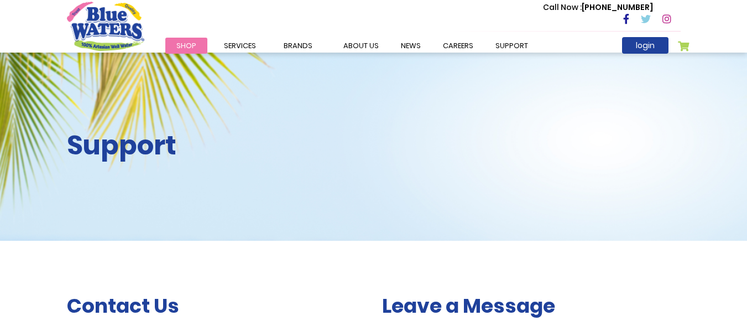 Image resolution: width=747 pixels, height=336 pixels. What do you see at coordinates (511, 45) in the screenshot?
I see `a: support` at bounding box center [511, 45].